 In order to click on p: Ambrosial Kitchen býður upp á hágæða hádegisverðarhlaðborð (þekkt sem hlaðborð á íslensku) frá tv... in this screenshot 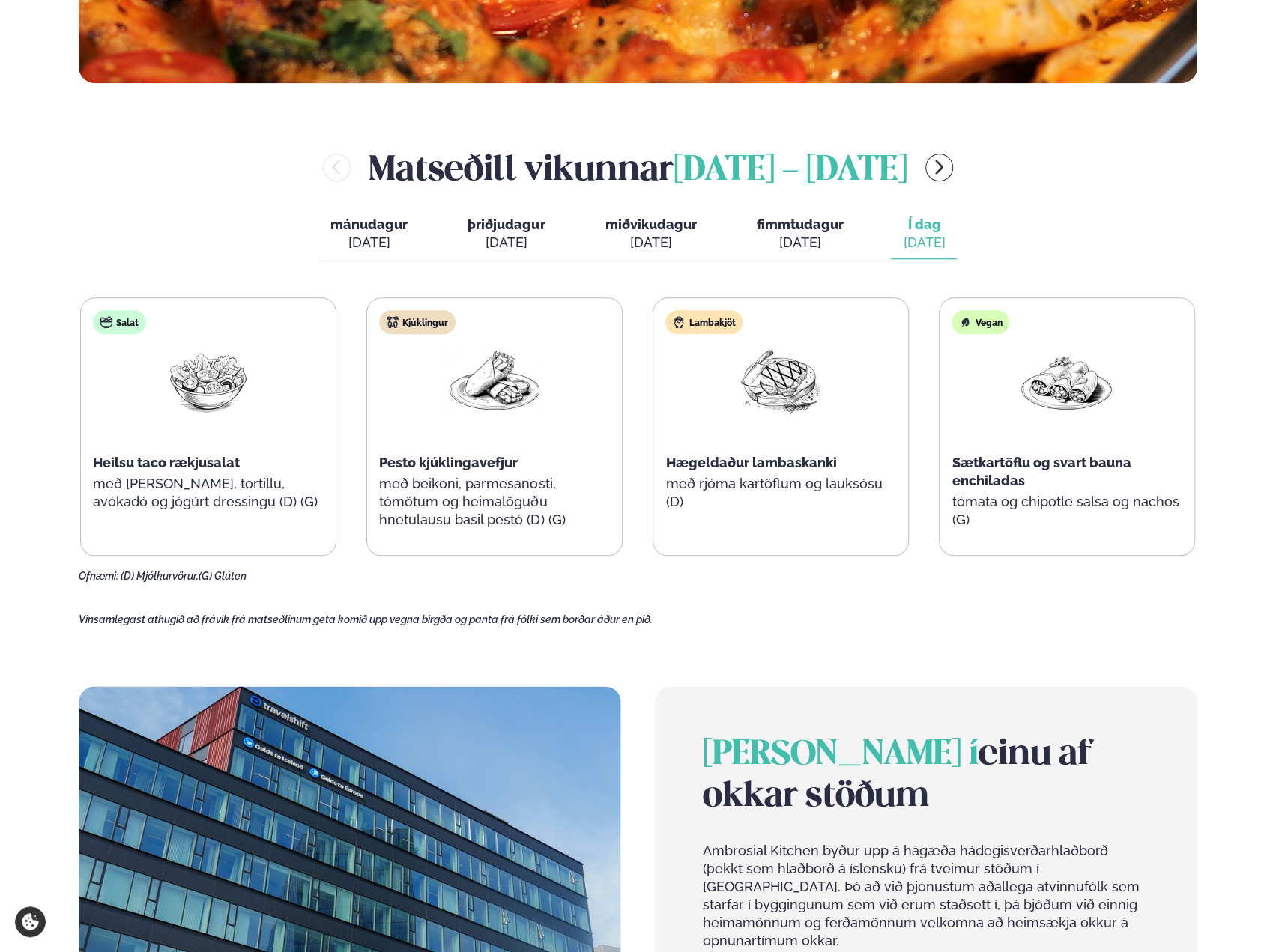, I will do `click(926, 895)`.